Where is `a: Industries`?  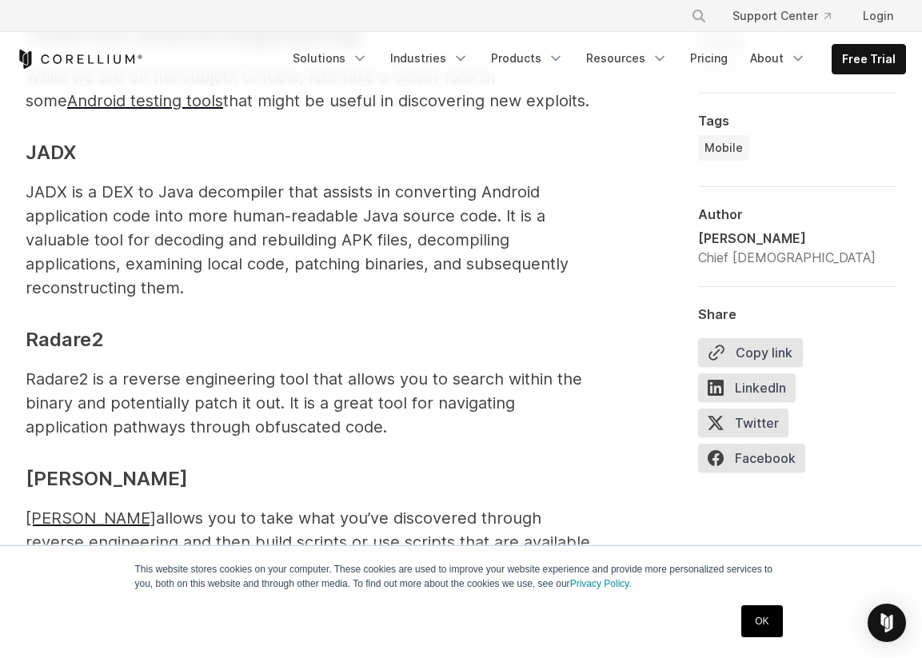 a: Industries is located at coordinates (429, 58).